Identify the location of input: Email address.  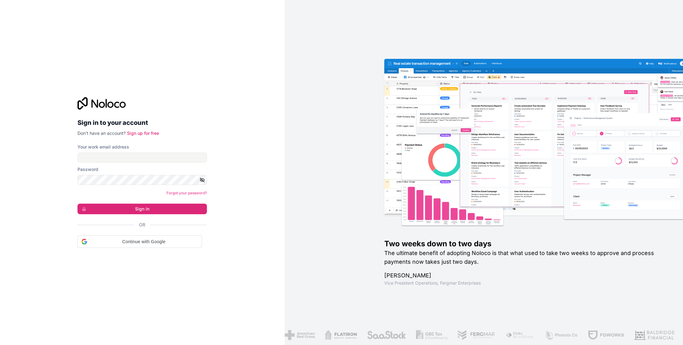
(142, 157).